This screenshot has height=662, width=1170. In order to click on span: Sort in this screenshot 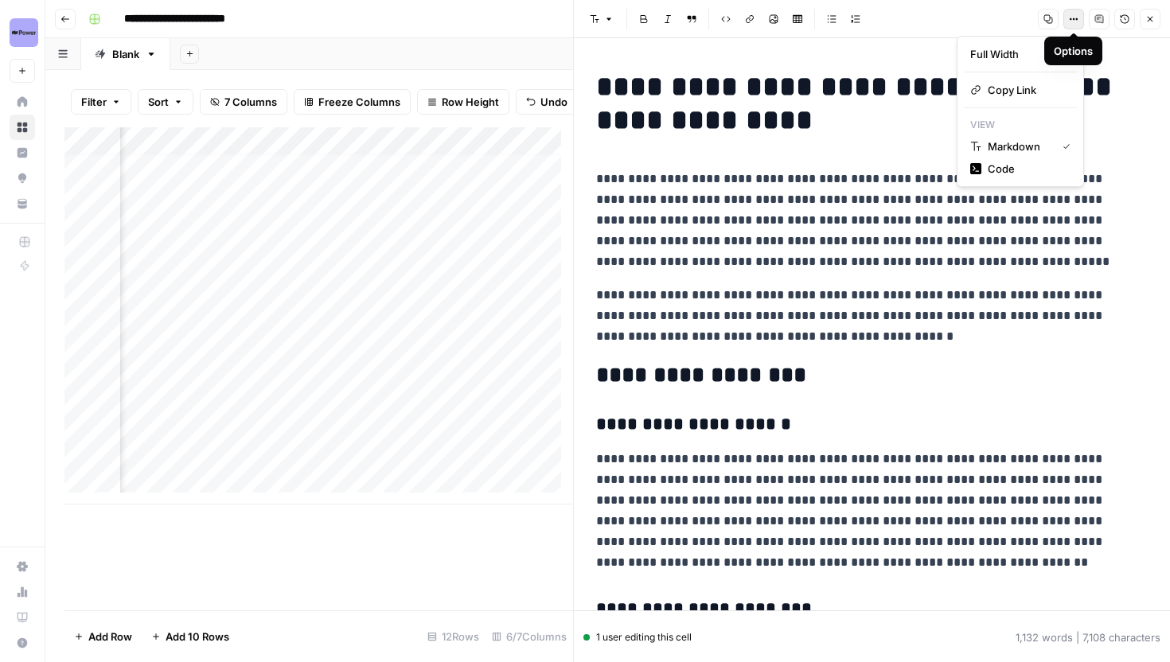, I will do `click(158, 102)`.